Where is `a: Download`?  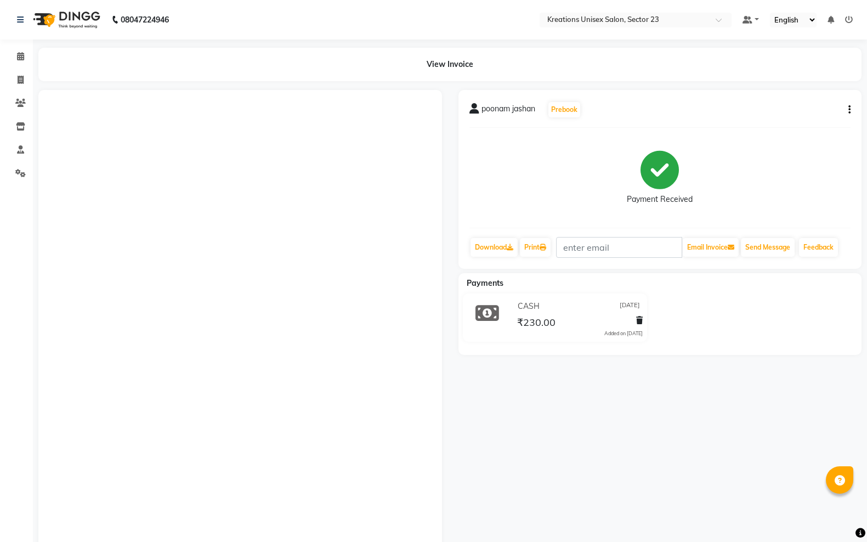 a: Download is located at coordinates (494, 247).